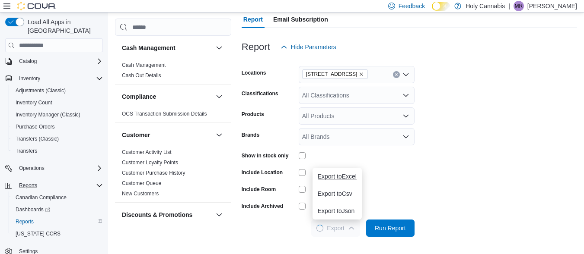 Image resolution: width=584 pixels, height=254 pixels. I want to click on span: New Customers, so click(140, 194).